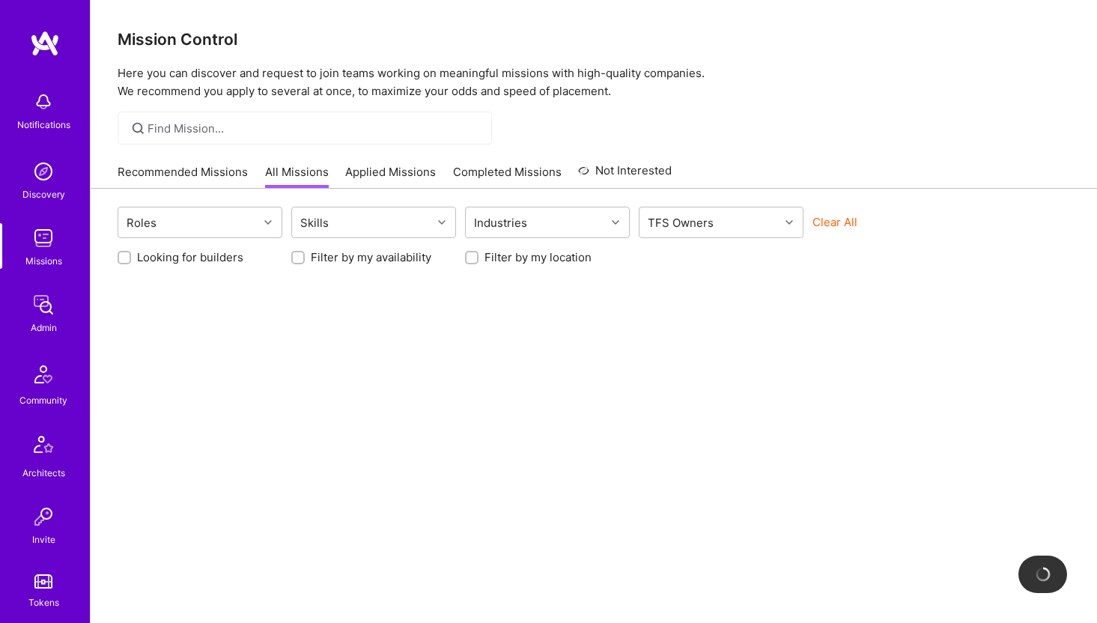 The width and height of the screenshot is (1097, 623). What do you see at coordinates (507, 176) in the screenshot?
I see `a: Completed Missions` at bounding box center [507, 176].